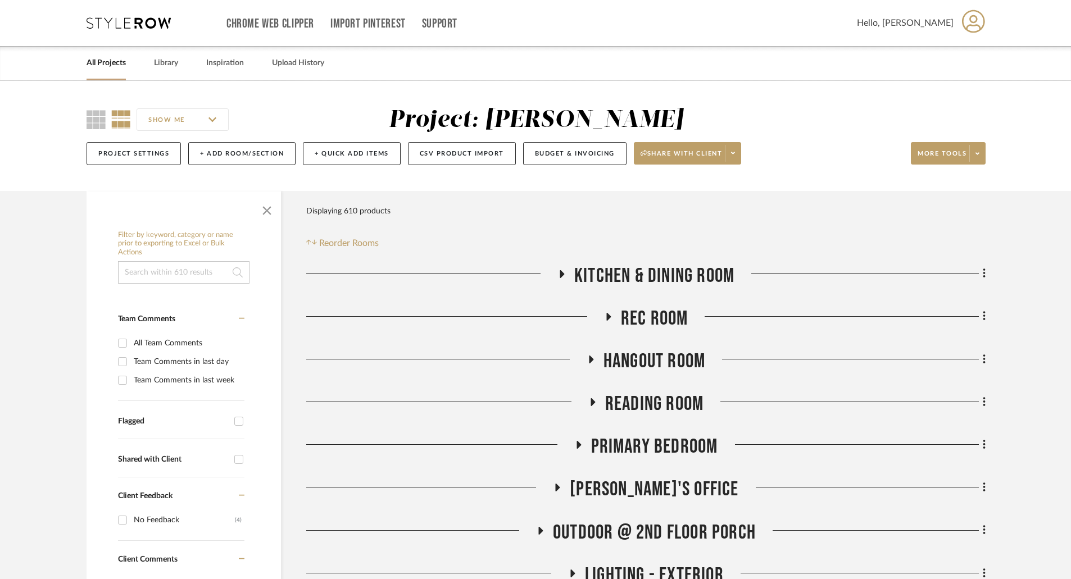  Describe the element at coordinates (184, 273) in the screenshot. I see `input: Search within 610 results` at that location.